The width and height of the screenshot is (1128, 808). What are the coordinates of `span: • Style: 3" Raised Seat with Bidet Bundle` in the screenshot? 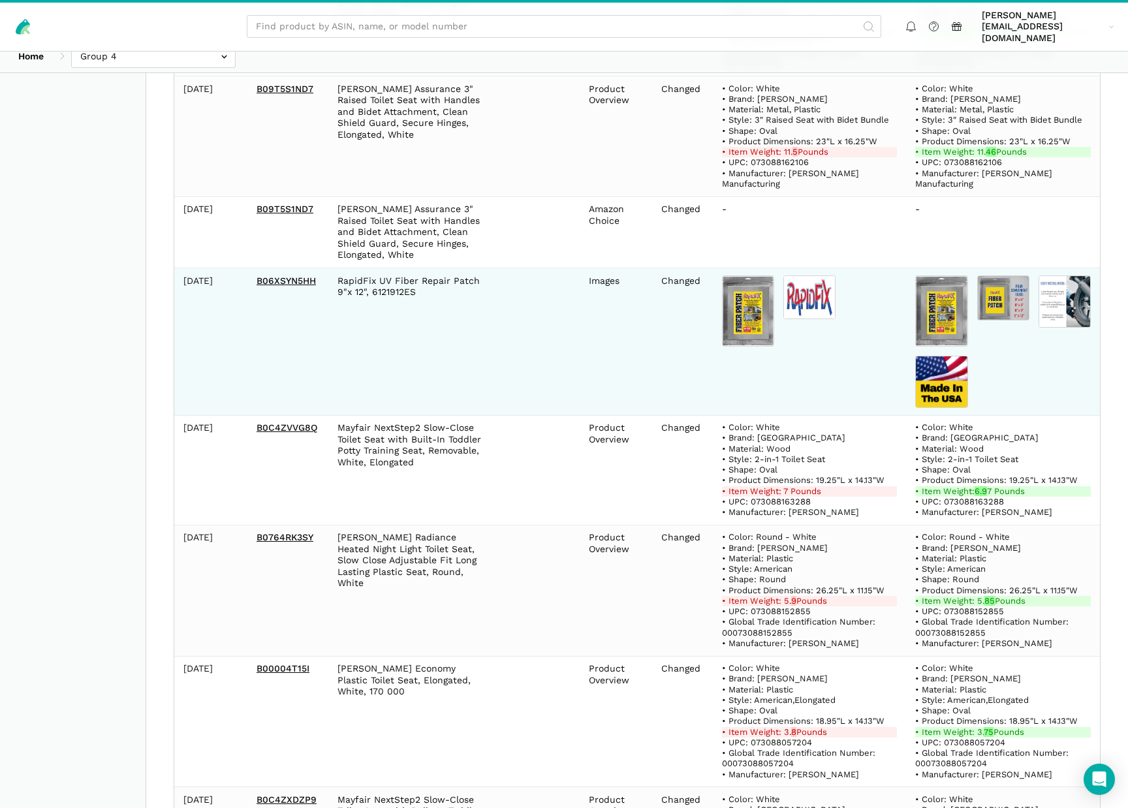 It's located at (999, 119).